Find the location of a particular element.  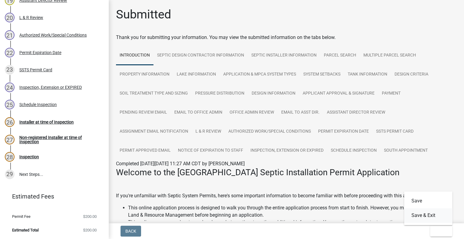

a: Notice of Expiration to Staff is located at coordinates (211, 151).